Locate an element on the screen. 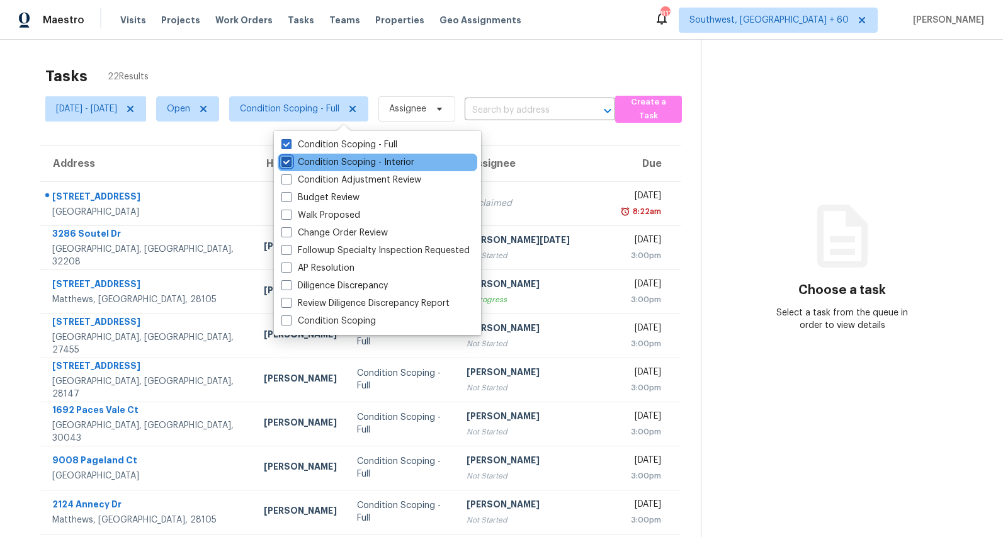 The image size is (1003, 537). div: Select a task from the queue in order to view details is located at coordinates (842, 319).